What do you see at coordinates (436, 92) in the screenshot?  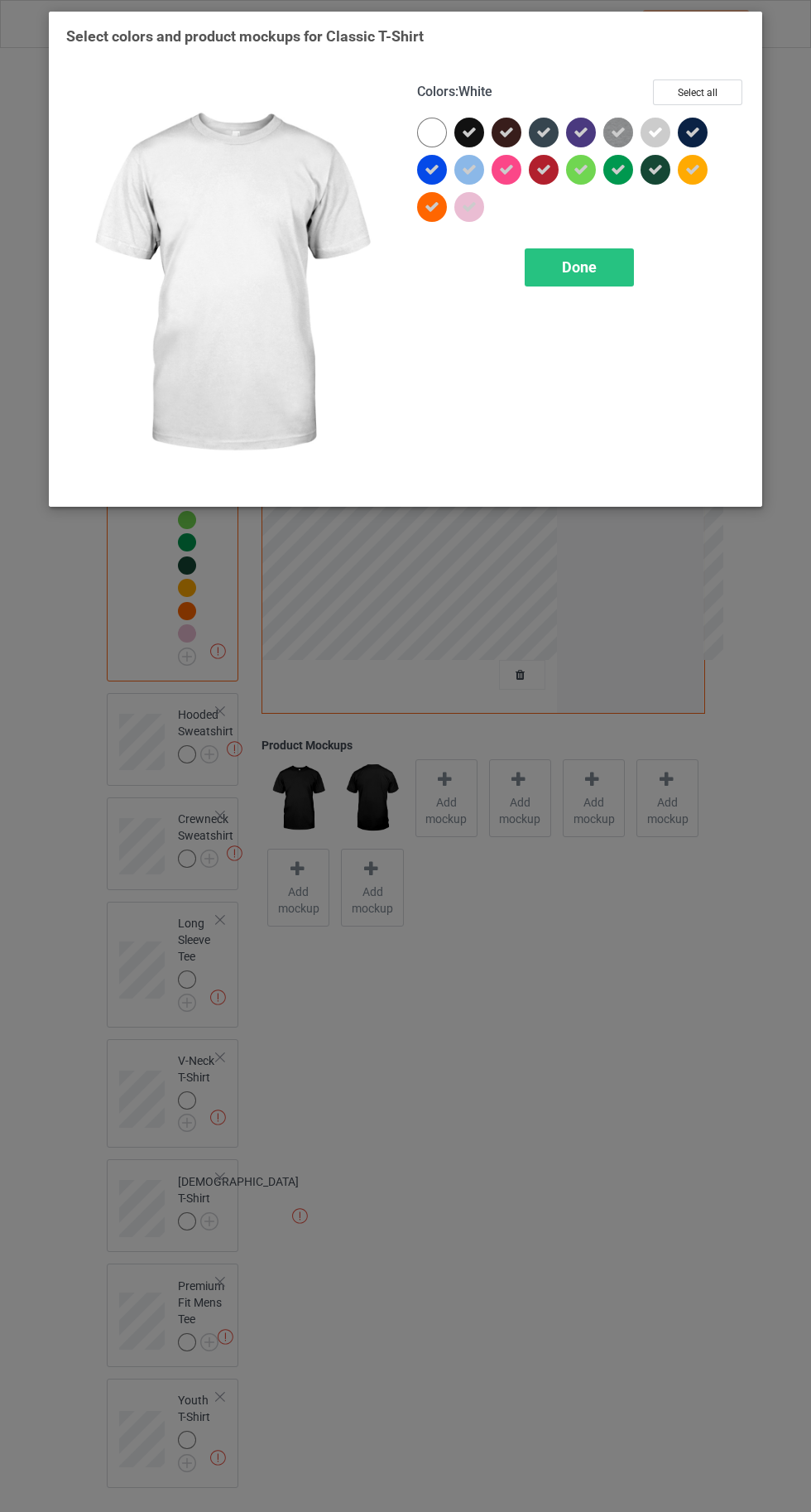 I see `span: Colors` at bounding box center [436, 92].